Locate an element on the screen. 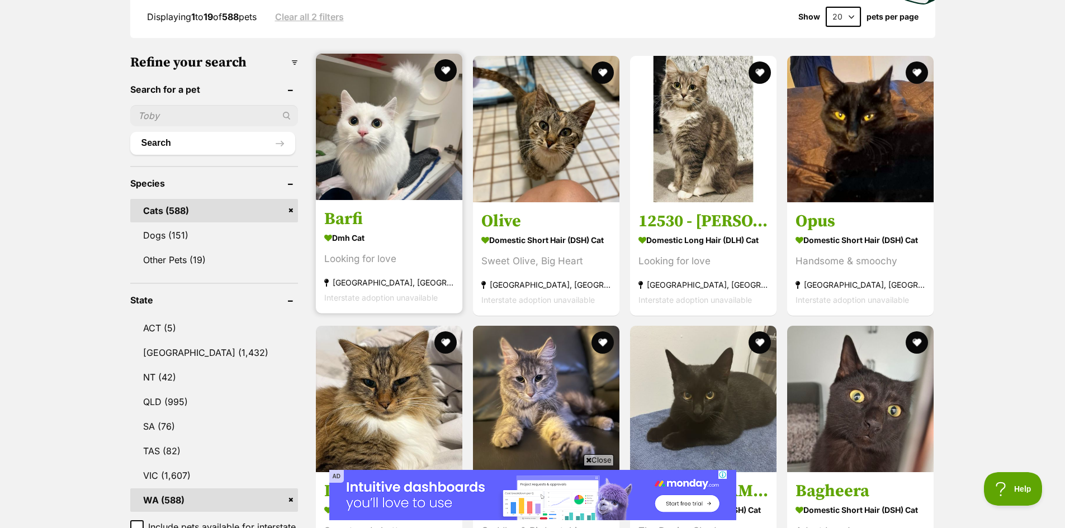 The image size is (1065, 528). a: ACT (5) is located at coordinates (214, 328).